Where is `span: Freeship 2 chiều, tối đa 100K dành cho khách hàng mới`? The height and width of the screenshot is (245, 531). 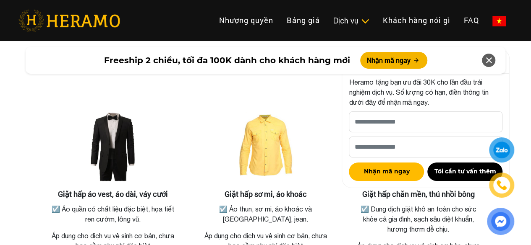
span: Freeship 2 chiều, tối đa 100K dành cho khách hàng mới is located at coordinates (227, 60).